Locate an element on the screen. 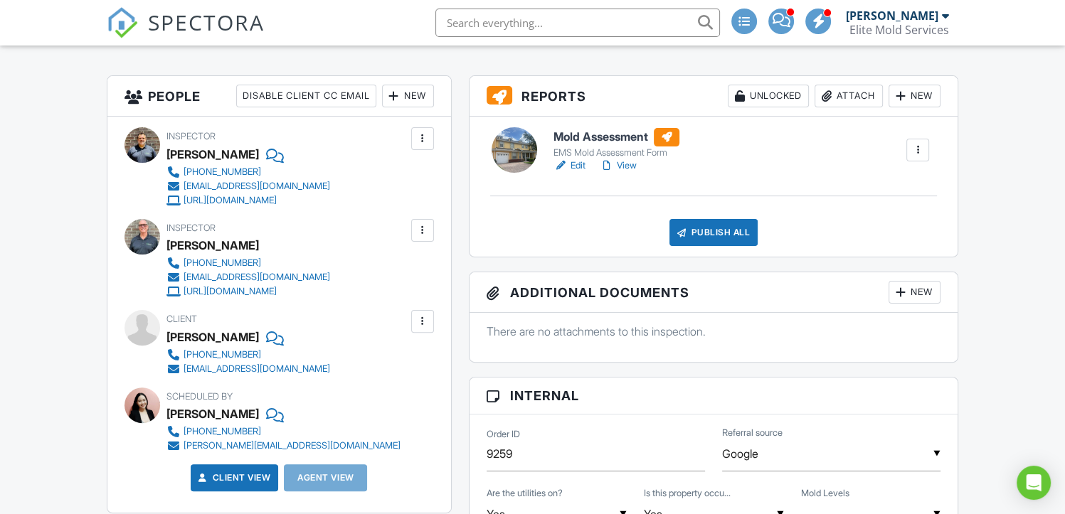 The image size is (1065, 514). label: Are the utilities on? is located at coordinates (524, 494).